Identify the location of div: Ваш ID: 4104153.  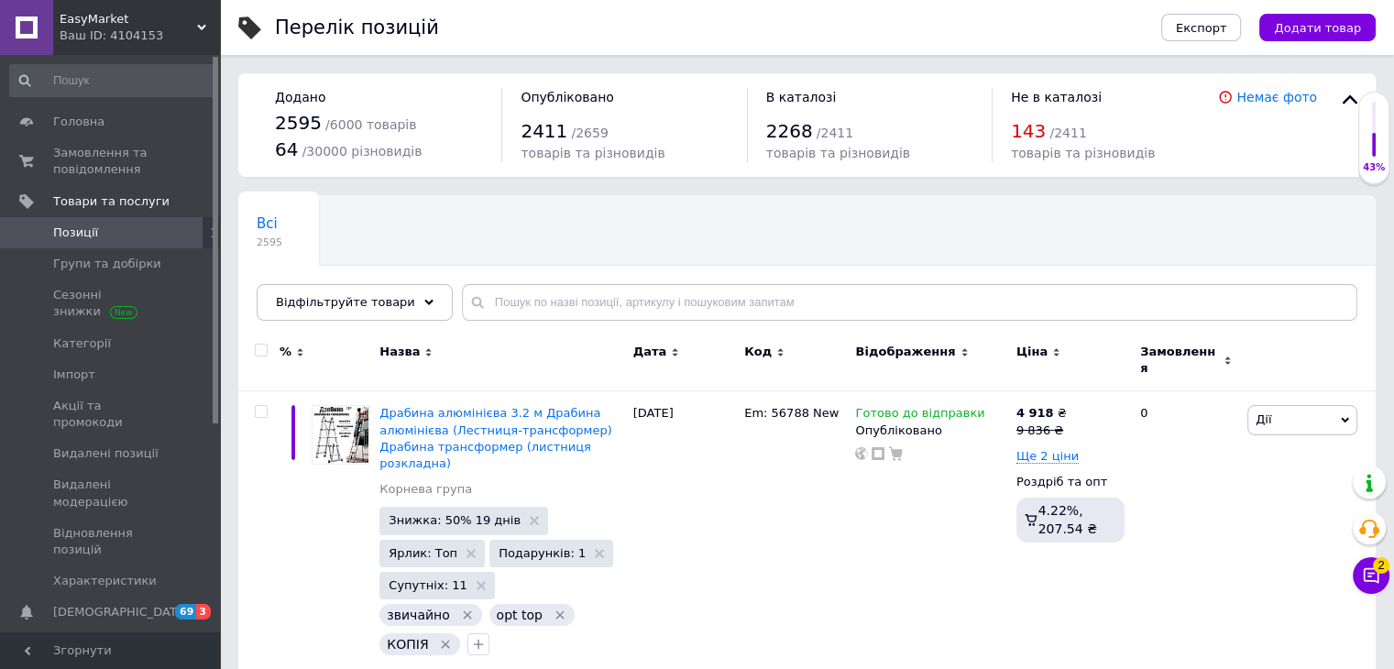
(139, 36).